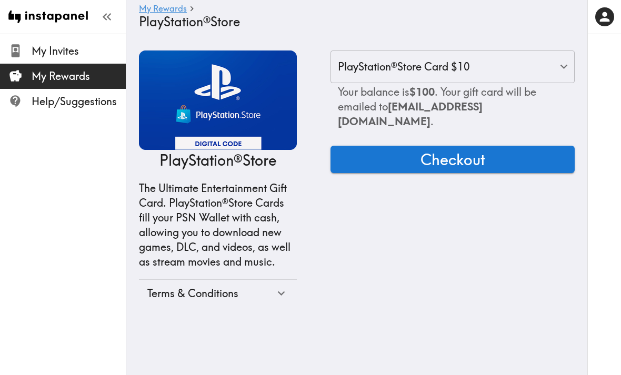  I want to click on span: Checkout, so click(453, 159).